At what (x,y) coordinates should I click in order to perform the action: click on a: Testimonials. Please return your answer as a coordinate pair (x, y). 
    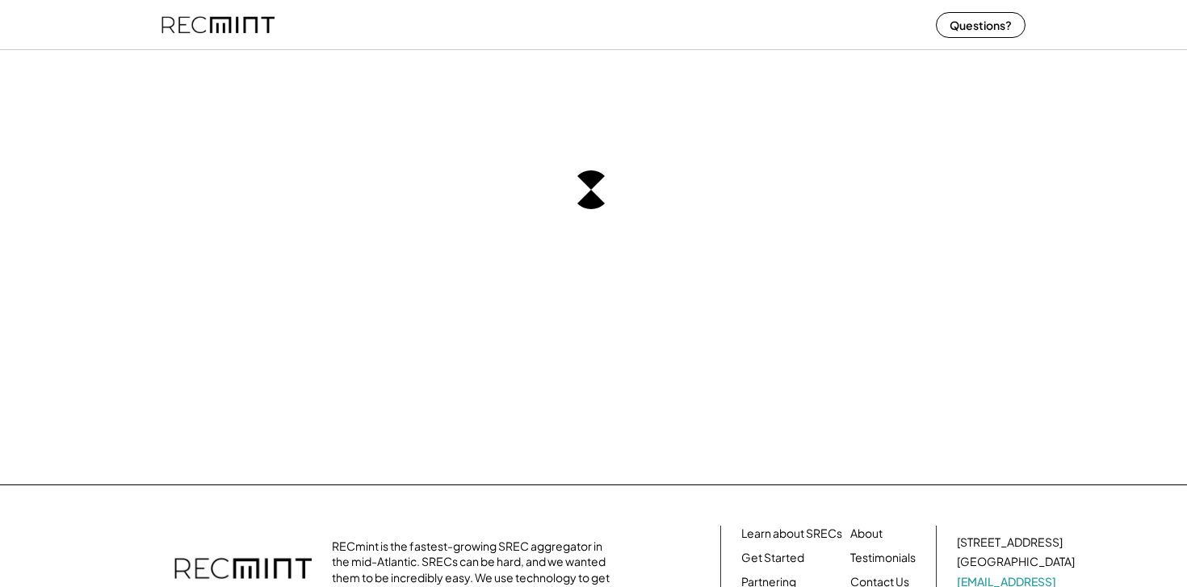
    Looking at the image, I should click on (882, 558).